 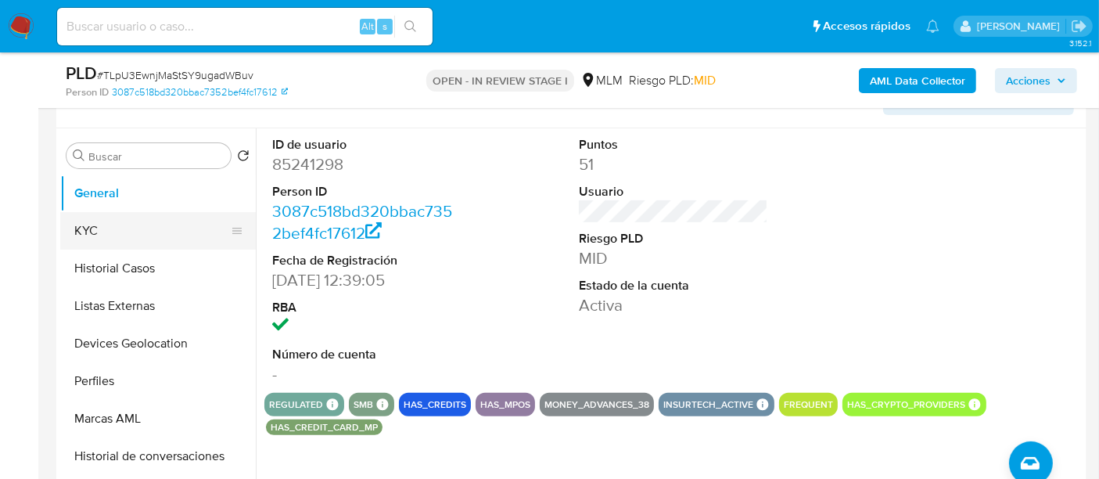 I want to click on button: Devices Geolocation, so click(x=158, y=343).